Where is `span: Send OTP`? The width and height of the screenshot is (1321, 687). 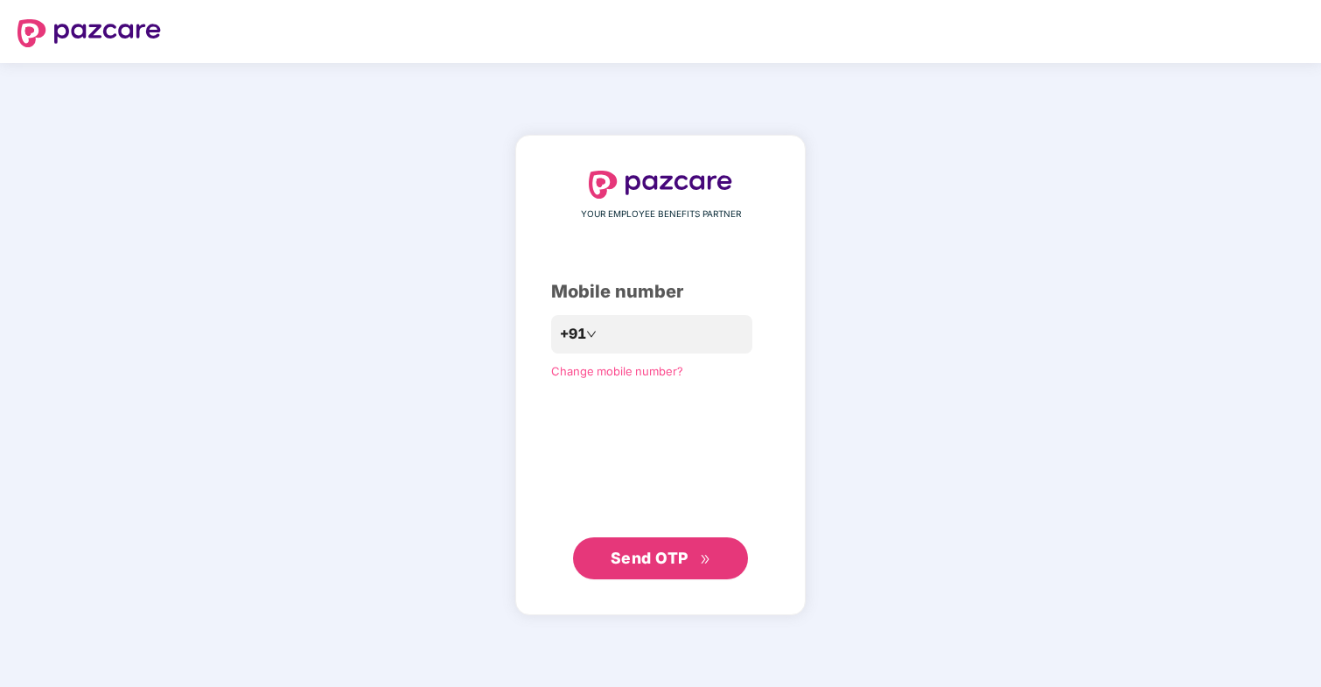
span: Send OTP is located at coordinates (649, 557).